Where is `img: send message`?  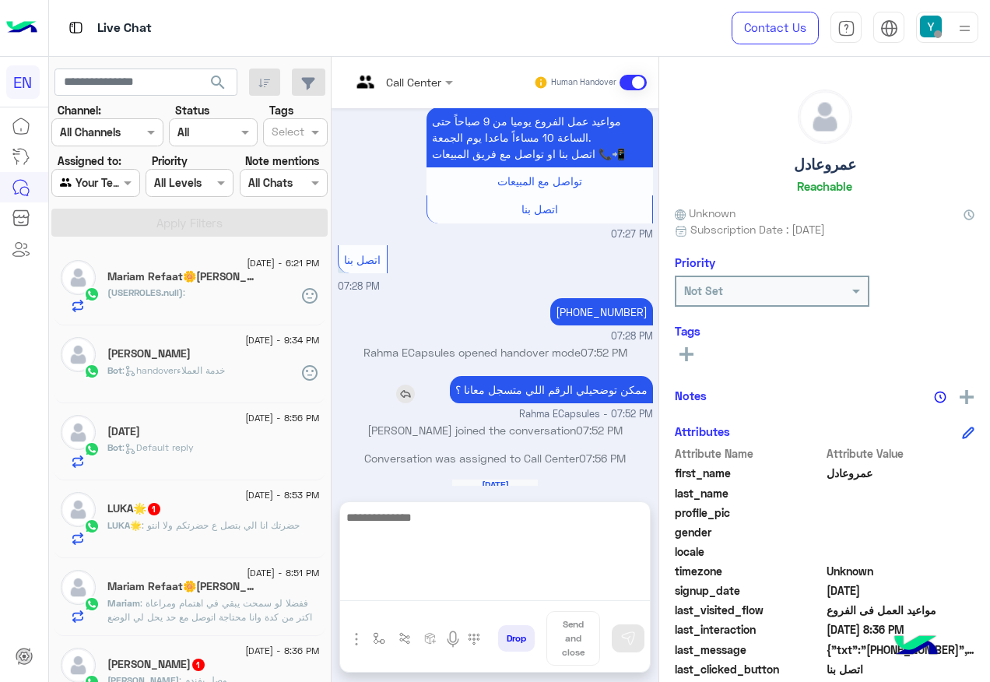
img: send message is located at coordinates (628, 638).